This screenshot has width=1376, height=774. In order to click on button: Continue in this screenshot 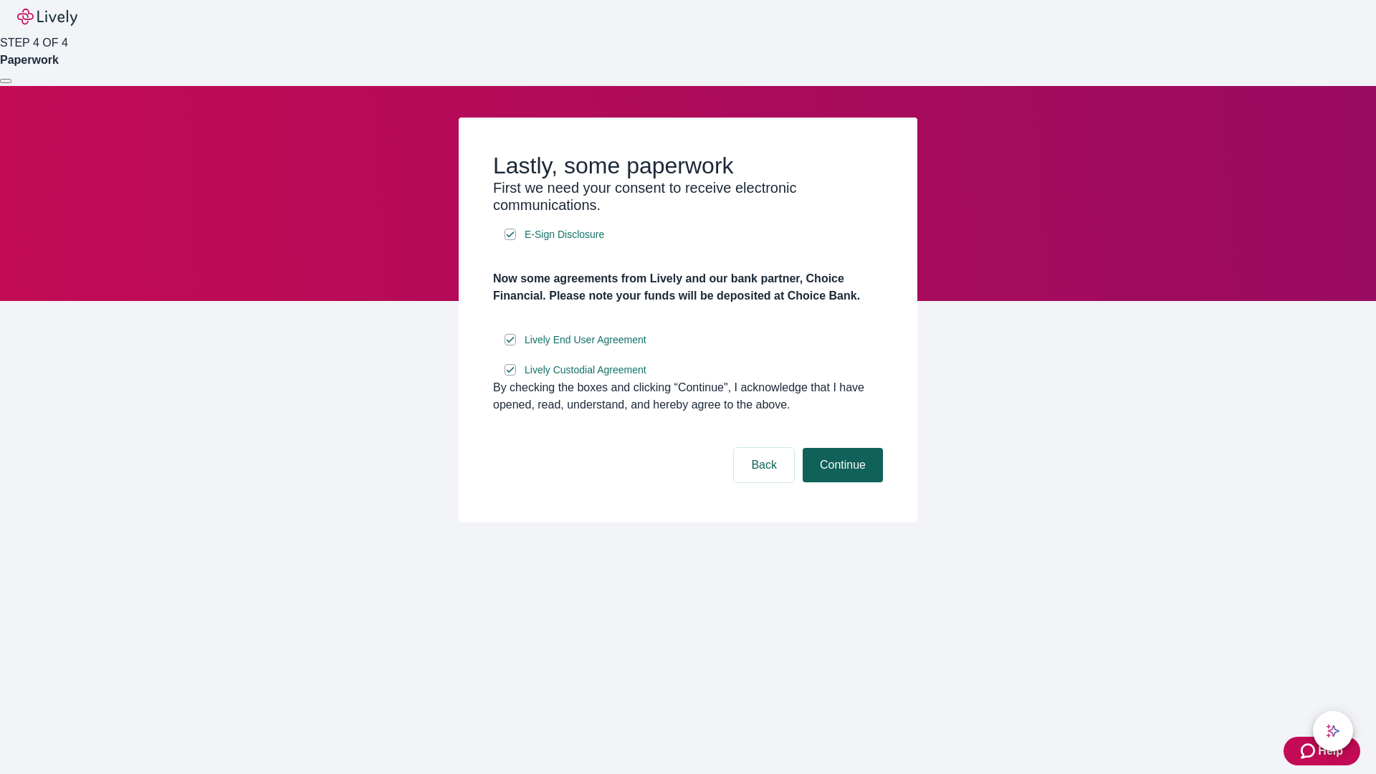, I will do `click(843, 465)`.